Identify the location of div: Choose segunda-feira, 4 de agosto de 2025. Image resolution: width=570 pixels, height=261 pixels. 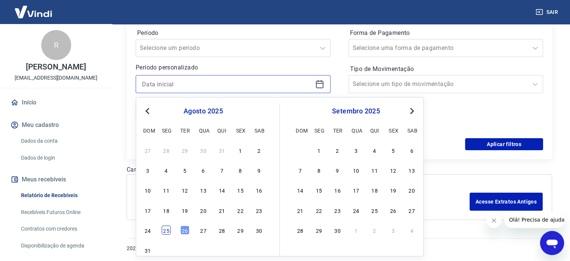
(166, 170).